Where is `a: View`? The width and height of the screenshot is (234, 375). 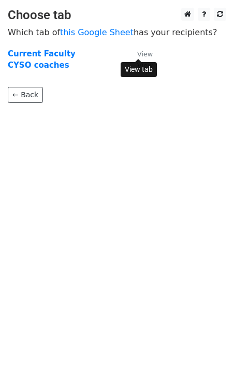
a: View is located at coordinates (140, 54).